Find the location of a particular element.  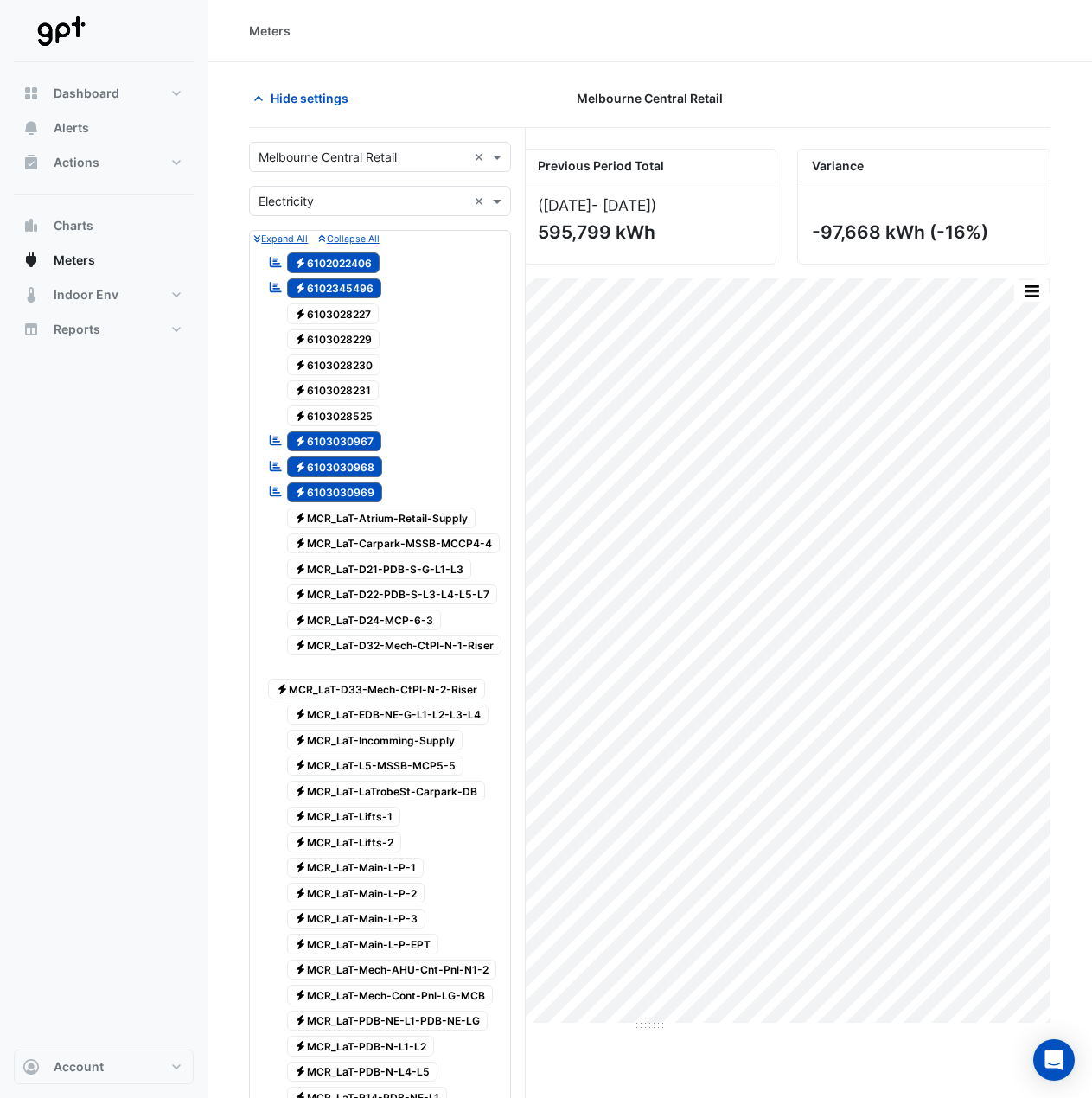

app-icon: Reports is located at coordinates (31, 329).